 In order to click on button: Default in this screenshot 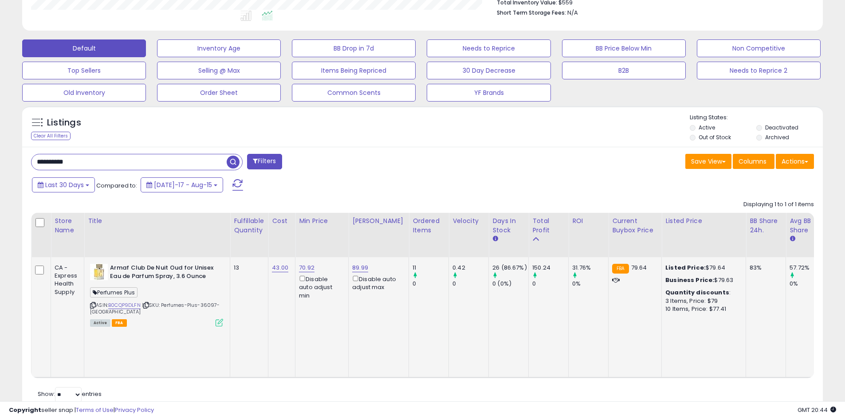, I will do `click(84, 48)`.